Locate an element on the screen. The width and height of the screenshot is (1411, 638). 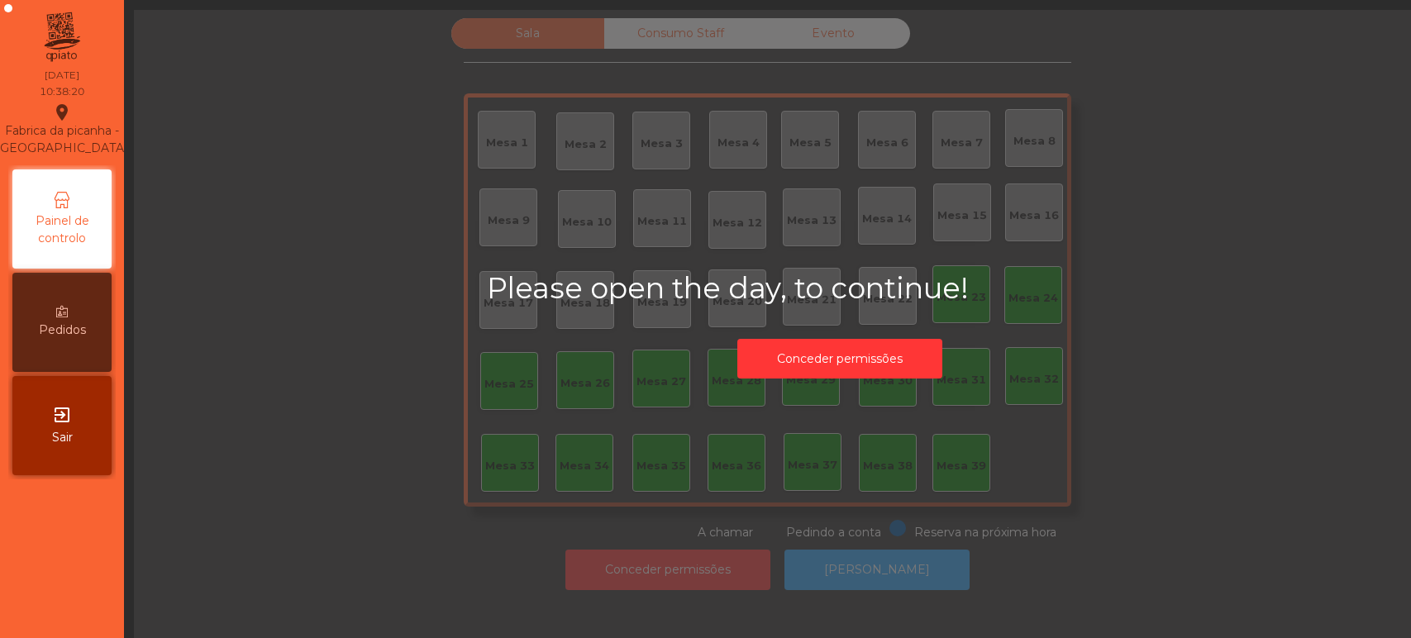
span: Painel de controlo is located at coordinates (62, 230).